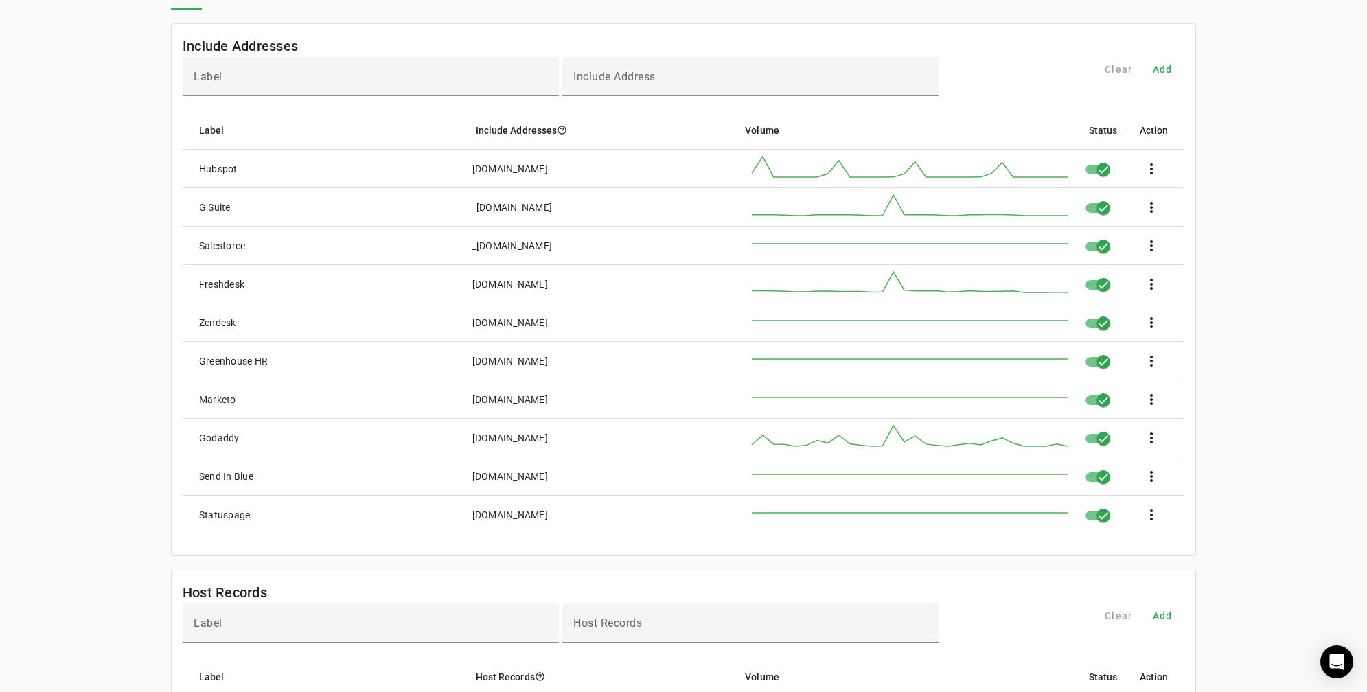 The image size is (1367, 692). Describe the element at coordinates (226, 476) in the screenshot. I see `div: Send In Blue` at that location.